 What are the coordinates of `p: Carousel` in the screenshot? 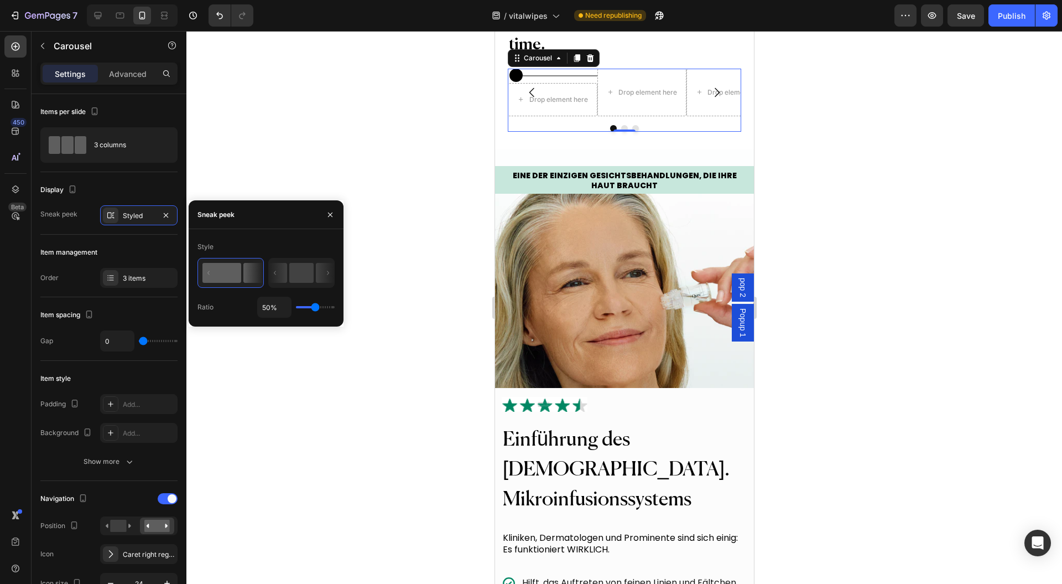 It's located at (101, 46).